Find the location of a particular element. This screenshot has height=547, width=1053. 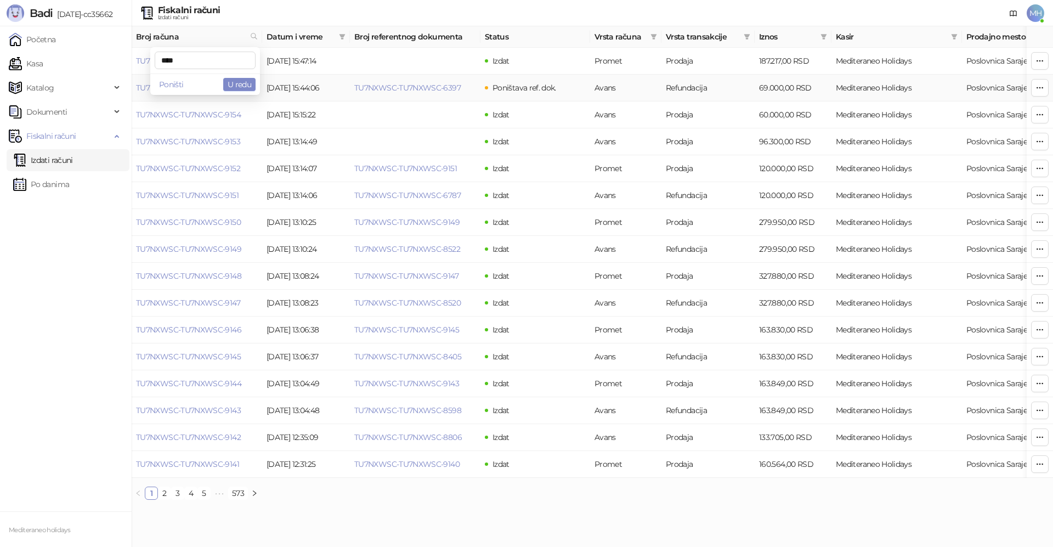

a: 1 is located at coordinates (151, 493).